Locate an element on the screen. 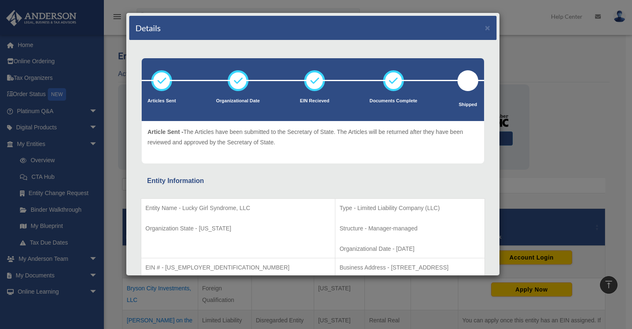 This screenshot has width=632, height=329. p: Entity Name - Lucky Girl Syndrome, LLC is located at coordinates (238, 208).